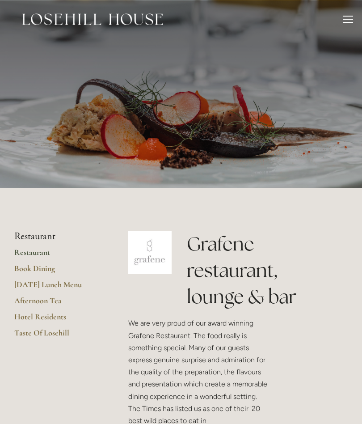 The height and width of the screenshot is (424, 362). What do you see at coordinates (57, 271) in the screenshot?
I see `a: Book Dining` at bounding box center [57, 271].